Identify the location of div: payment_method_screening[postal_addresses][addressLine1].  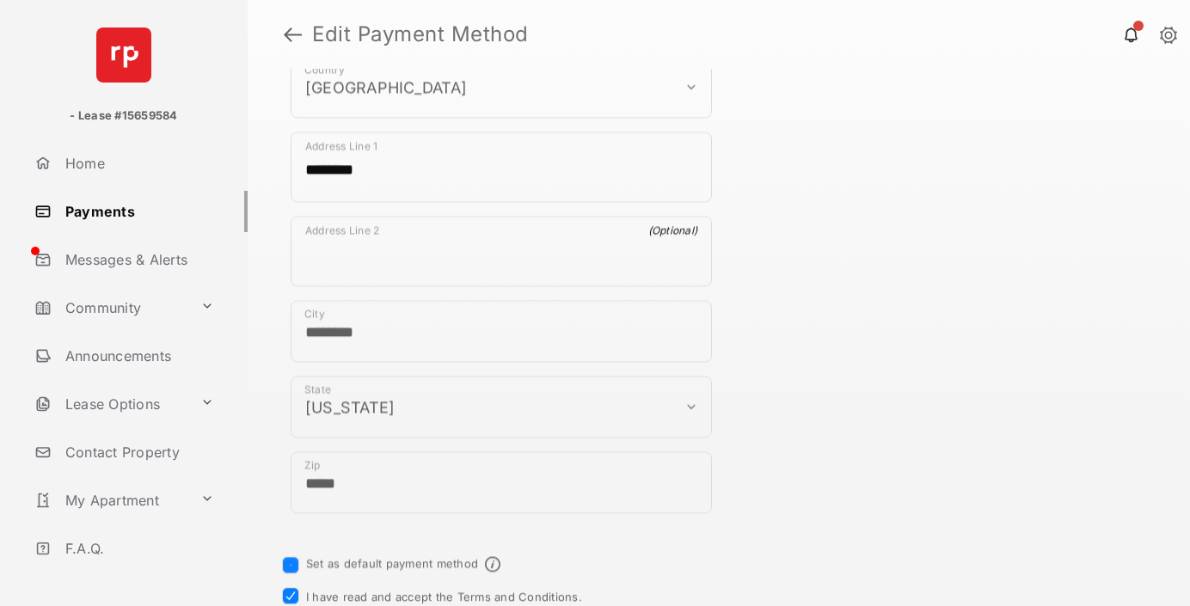
(501, 167).